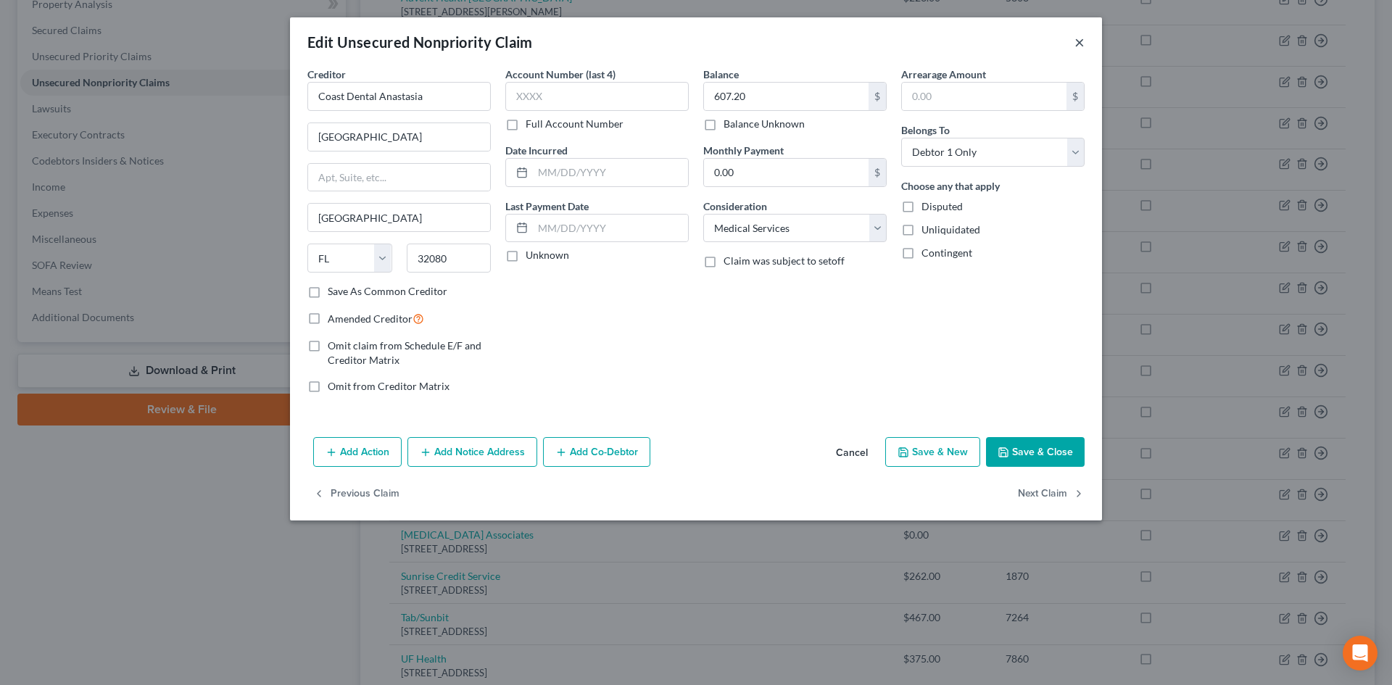 The image size is (1392, 685). What do you see at coordinates (404, 352) in the screenshot?
I see `span: Omit claim from Schedule E/F and Creditor Matrix` at bounding box center [404, 352].